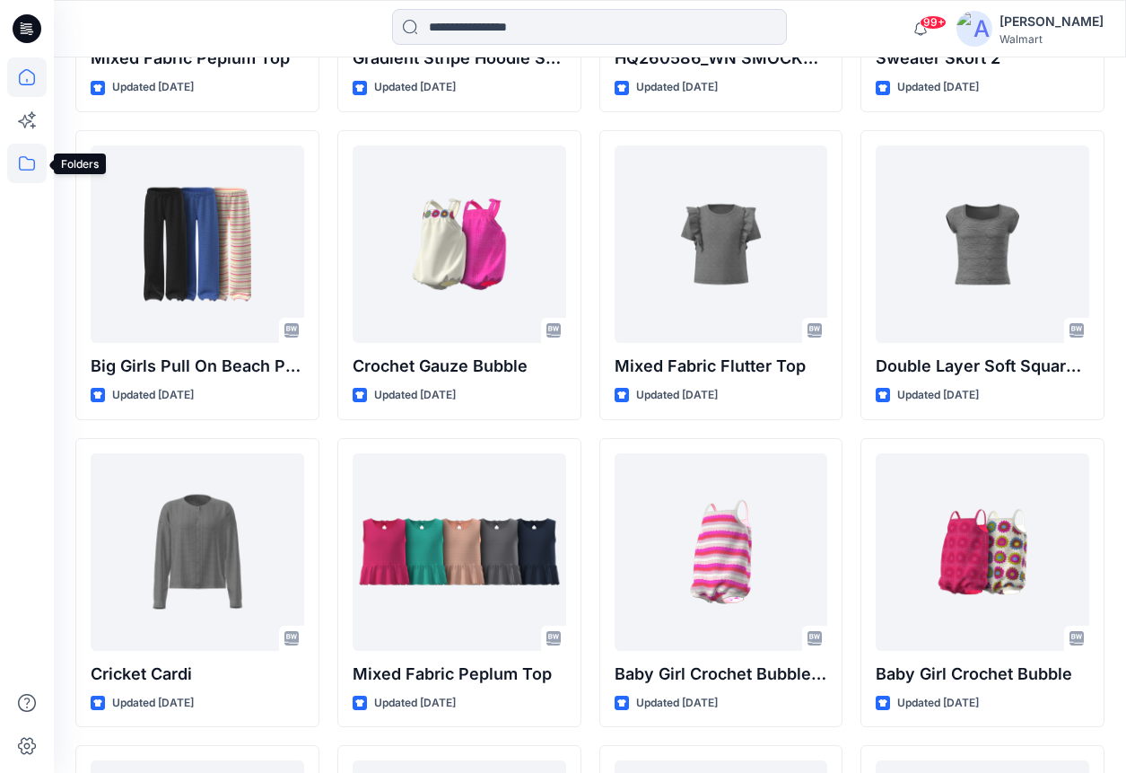 The image size is (1126, 773). What do you see at coordinates (722, 366) in the screenshot?
I see `p: Mixed Fabric Flutter Top` at bounding box center [722, 366].